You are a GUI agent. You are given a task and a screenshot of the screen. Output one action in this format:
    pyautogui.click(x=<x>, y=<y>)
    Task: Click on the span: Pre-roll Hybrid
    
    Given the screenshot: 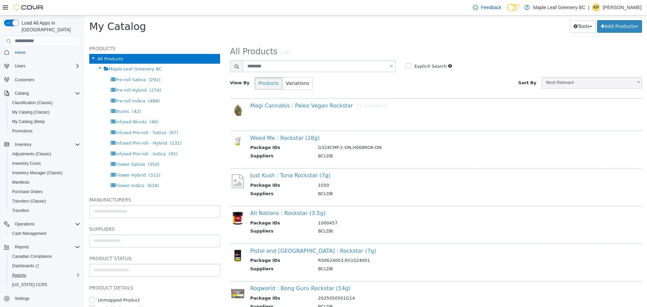 What is the action you would take?
    pyautogui.click(x=47, y=75)
    